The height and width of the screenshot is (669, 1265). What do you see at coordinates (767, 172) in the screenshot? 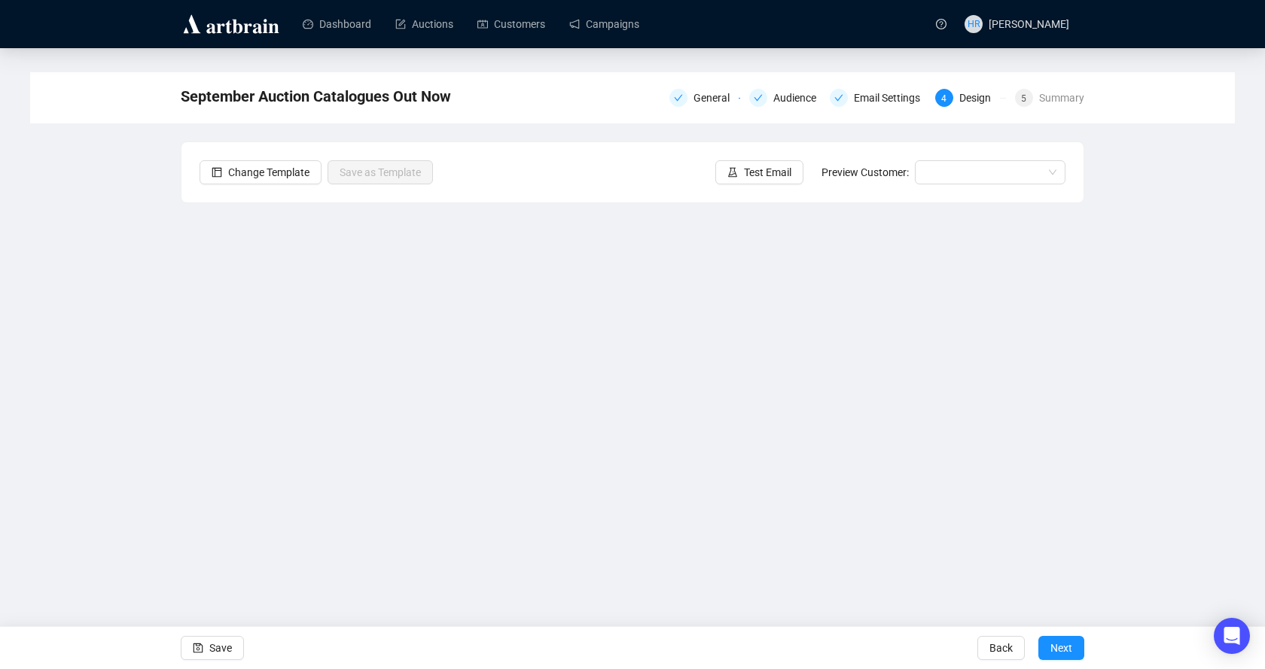
I see `span: Test Email` at bounding box center [767, 172].